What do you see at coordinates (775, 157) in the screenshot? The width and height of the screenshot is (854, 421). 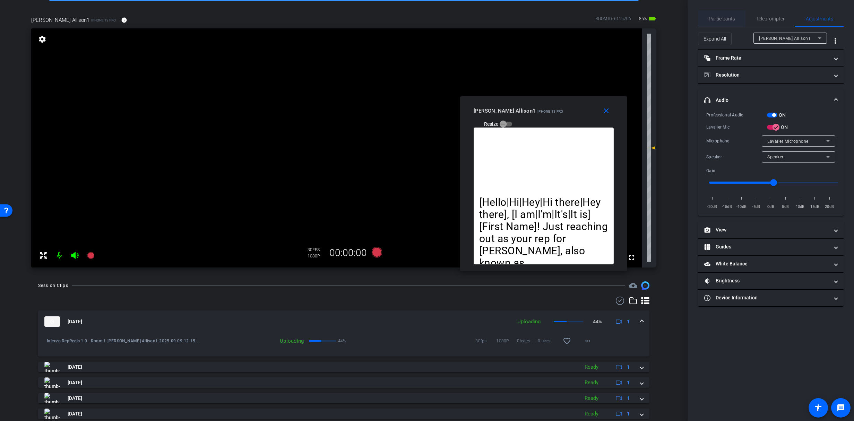 I see `span: Speaker` at bounding box center [775, 157].